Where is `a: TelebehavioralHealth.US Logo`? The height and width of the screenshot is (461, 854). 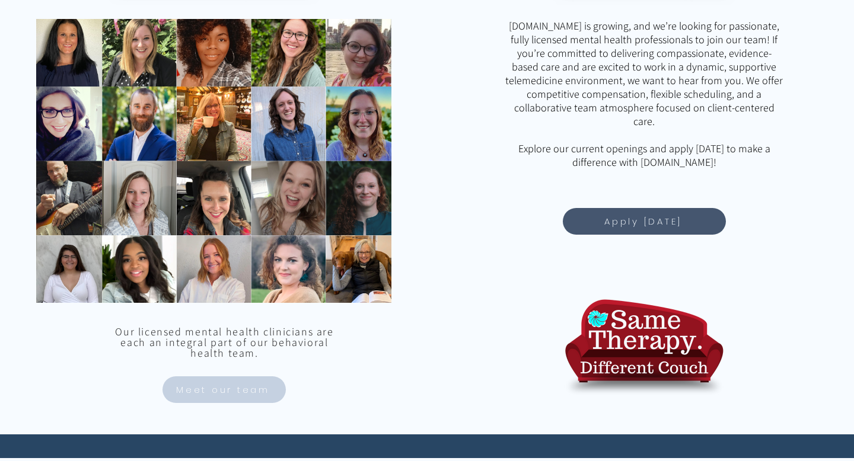
a: TelebehavioralHealth.US Logo is located at coordinates (644, 346).